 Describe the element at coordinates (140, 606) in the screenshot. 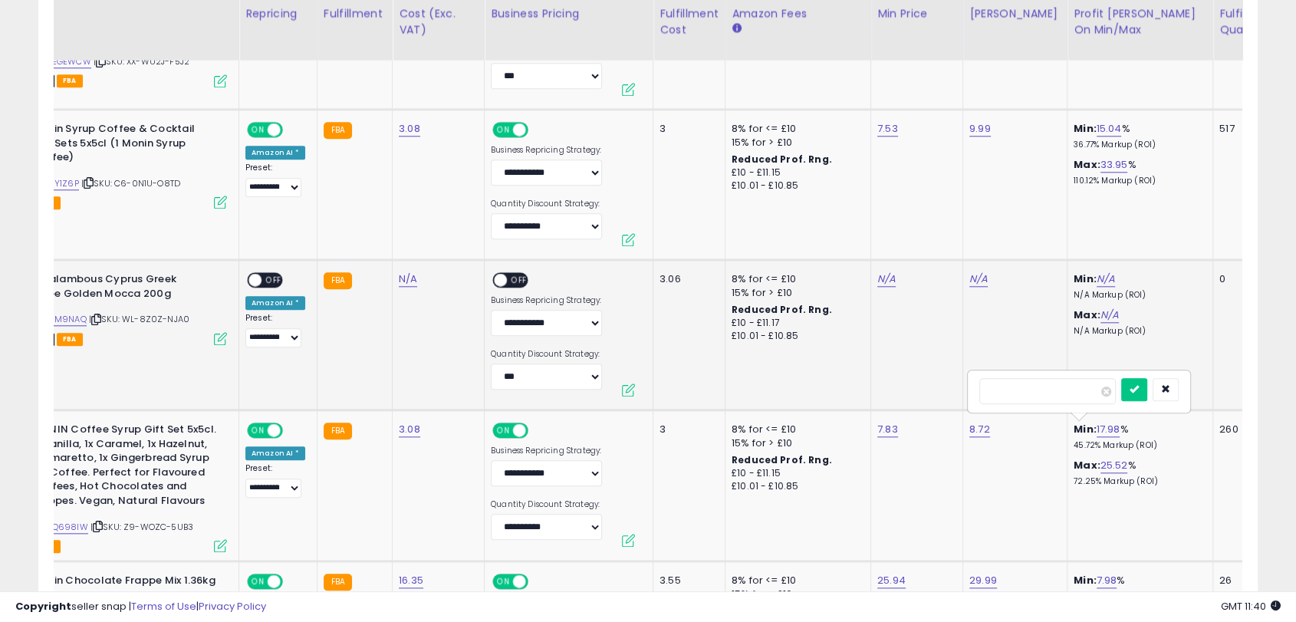

I see `div: seller snap | |` at that location.